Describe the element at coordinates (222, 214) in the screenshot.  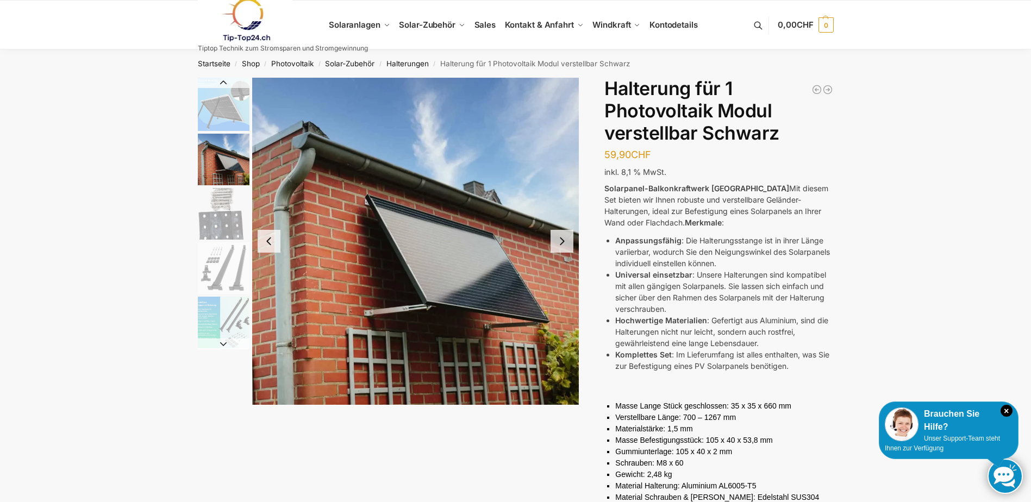
I see `li: 3 / 5` at that location.